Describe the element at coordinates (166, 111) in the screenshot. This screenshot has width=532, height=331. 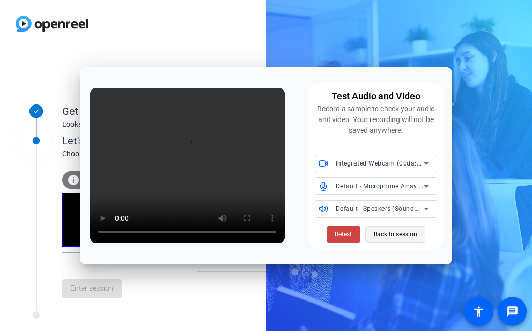
I see `div: Get Ready!` at that location.